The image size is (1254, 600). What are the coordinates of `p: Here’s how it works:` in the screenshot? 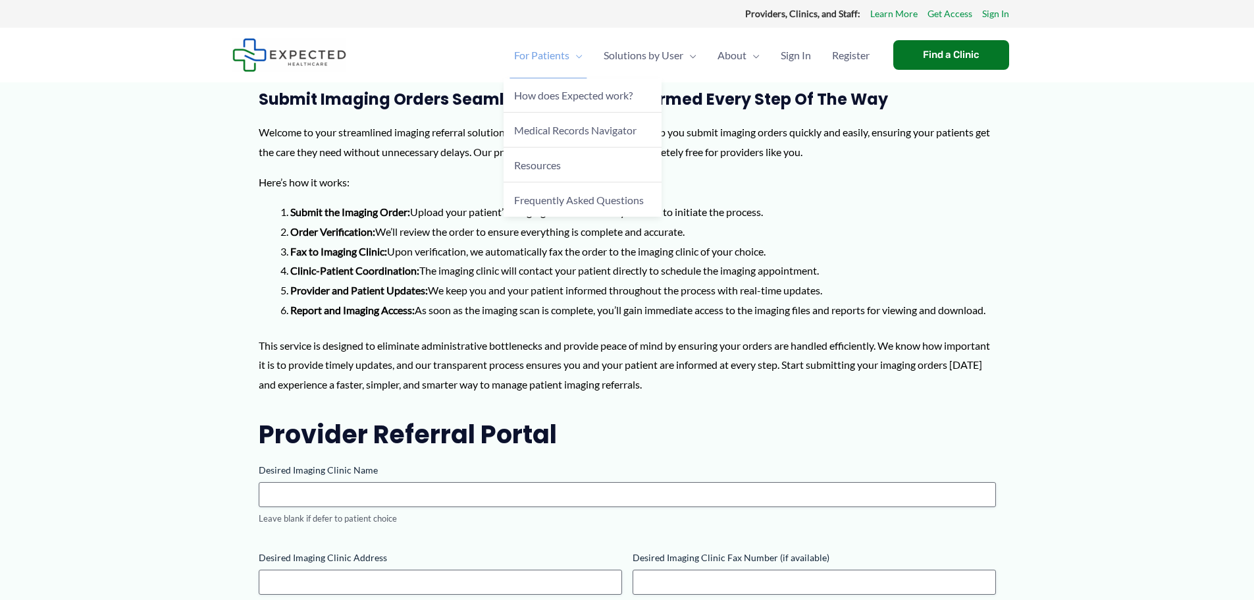 It's located at (627, 182).